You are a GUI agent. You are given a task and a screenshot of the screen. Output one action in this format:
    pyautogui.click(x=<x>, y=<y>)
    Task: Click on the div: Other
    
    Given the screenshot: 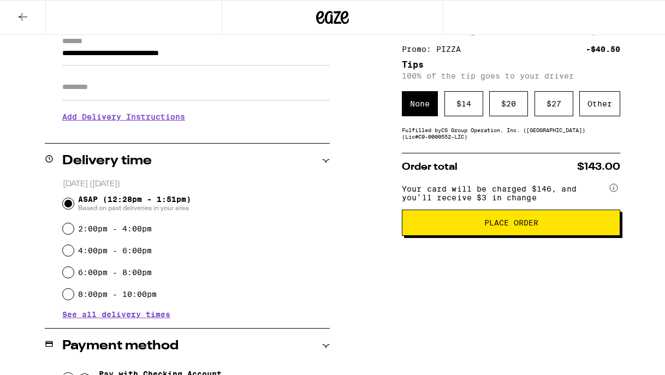 What is the action you would take?
    pyautogui.click(x=599, y=104)
    